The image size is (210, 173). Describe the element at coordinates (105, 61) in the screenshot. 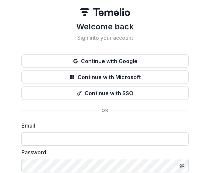

I see `button: Continue with Google` at that location.